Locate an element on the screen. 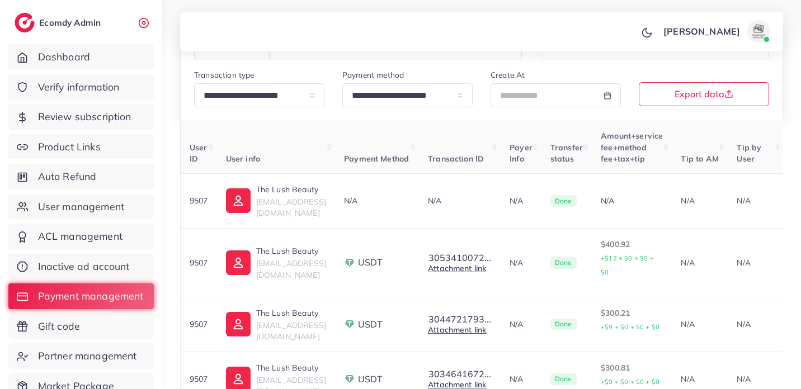 The height and width of the screenshot is (389, 801). a: User management is located at coordinates (81, 207).